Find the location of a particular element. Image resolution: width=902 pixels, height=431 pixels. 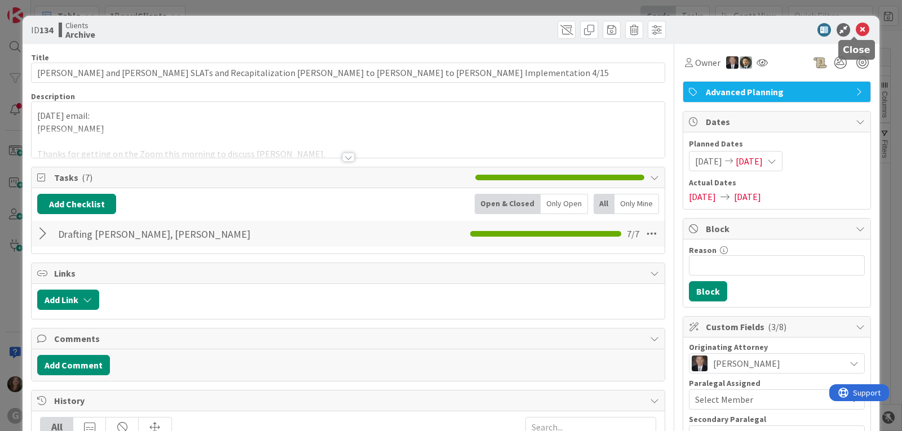

button: Block is located at coordinates (708, 292).